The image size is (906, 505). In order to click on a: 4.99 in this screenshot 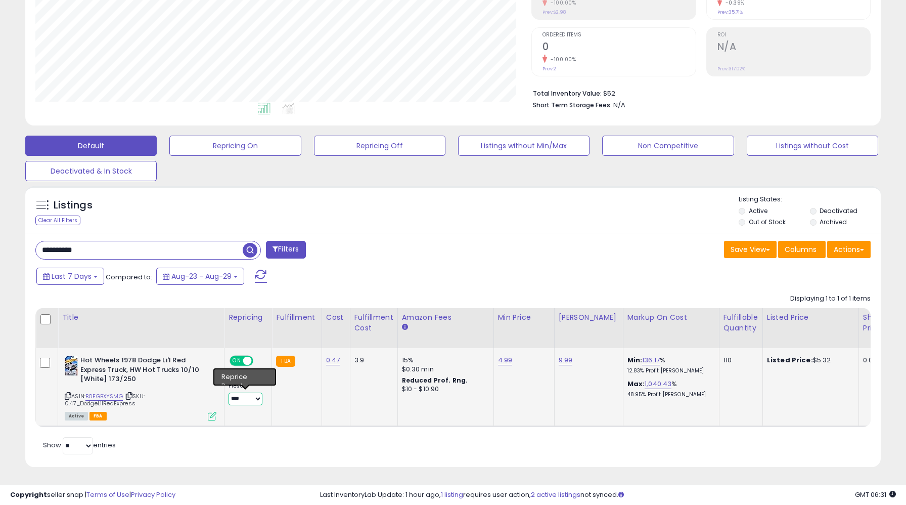, I will do `click(505, 360)`.